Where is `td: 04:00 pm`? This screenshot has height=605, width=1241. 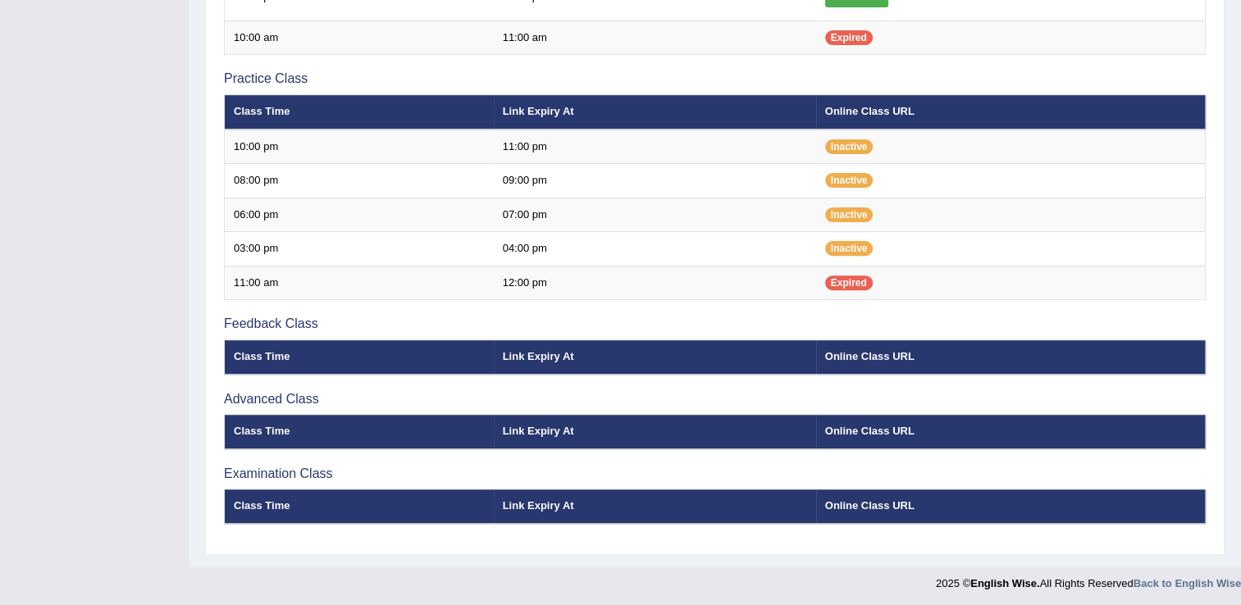
td: 04:00 pm is located at coordinates (655, 249).